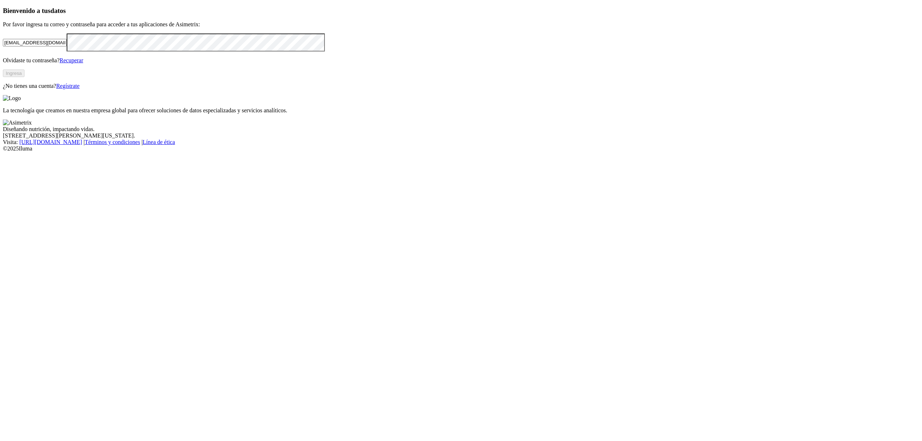 This screenshot has width=922, height=441. Describe the element at coordinates (461, 129) in the screenshot. I see `div: Diseñando nutrición, impactando vidas.` at that location.